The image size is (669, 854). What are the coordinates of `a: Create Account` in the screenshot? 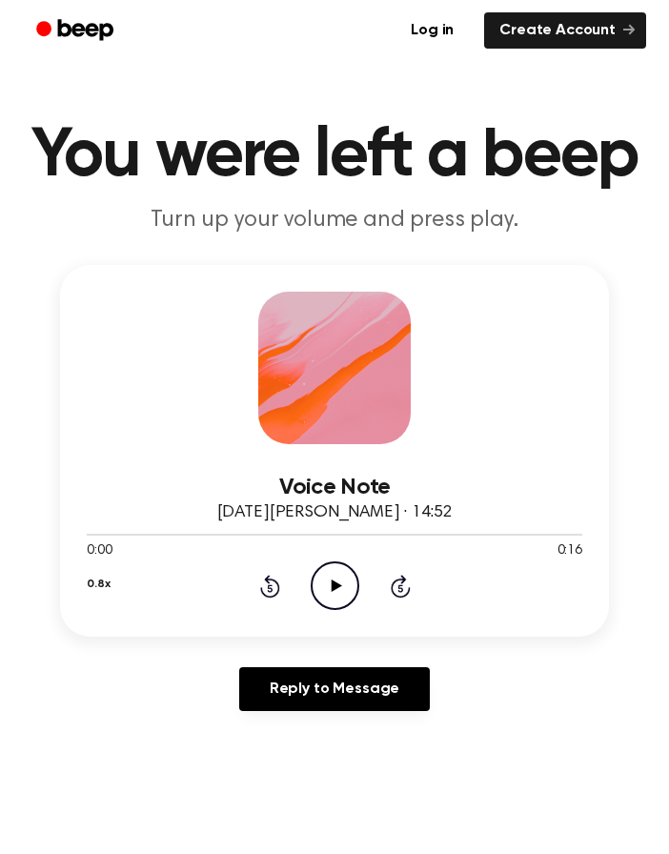 It's located at (565, 30).